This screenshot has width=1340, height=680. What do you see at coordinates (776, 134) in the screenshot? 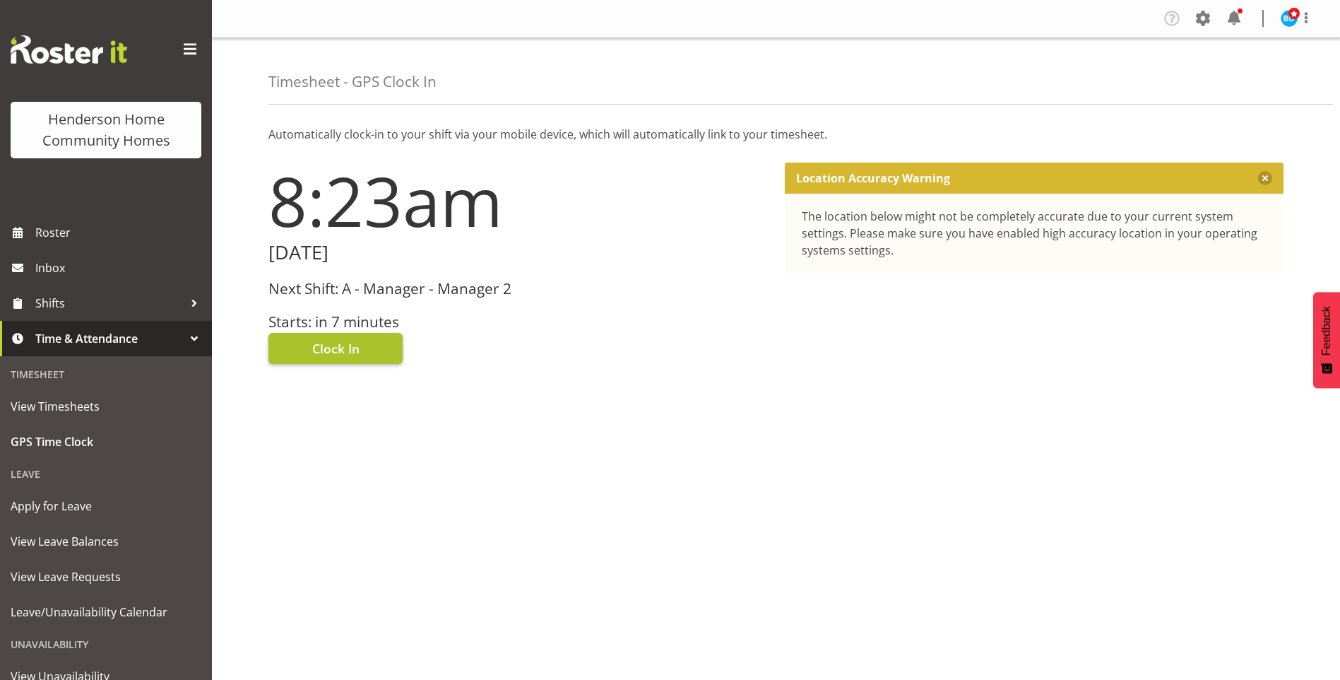
I see `p: Automatically clock-in to your shift via your mobile device, which will automatically link to you...` at bounding box center [776, 134].